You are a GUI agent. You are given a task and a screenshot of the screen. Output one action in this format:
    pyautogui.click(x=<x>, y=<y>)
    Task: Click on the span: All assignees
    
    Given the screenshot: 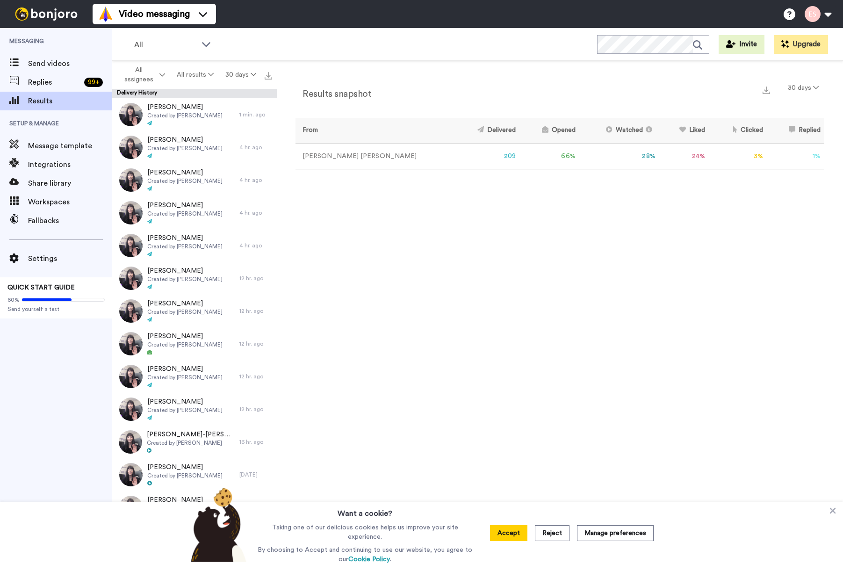 What is the action you would take?
    pyautogui.click(x=138, y=75)
    